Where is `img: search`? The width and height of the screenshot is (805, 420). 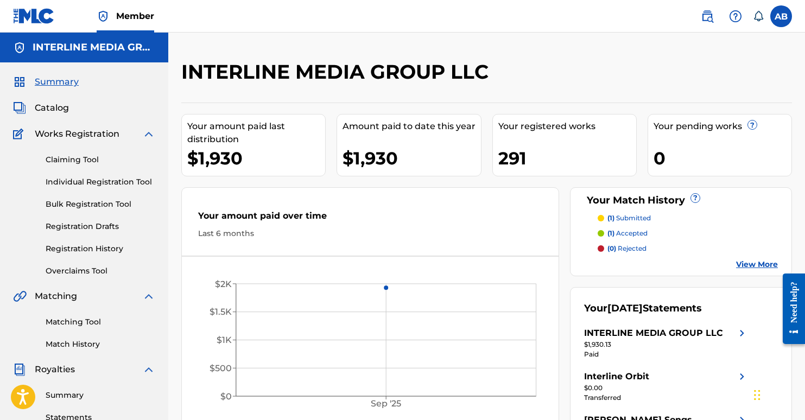
img: search is located at coordinates (707, 16).